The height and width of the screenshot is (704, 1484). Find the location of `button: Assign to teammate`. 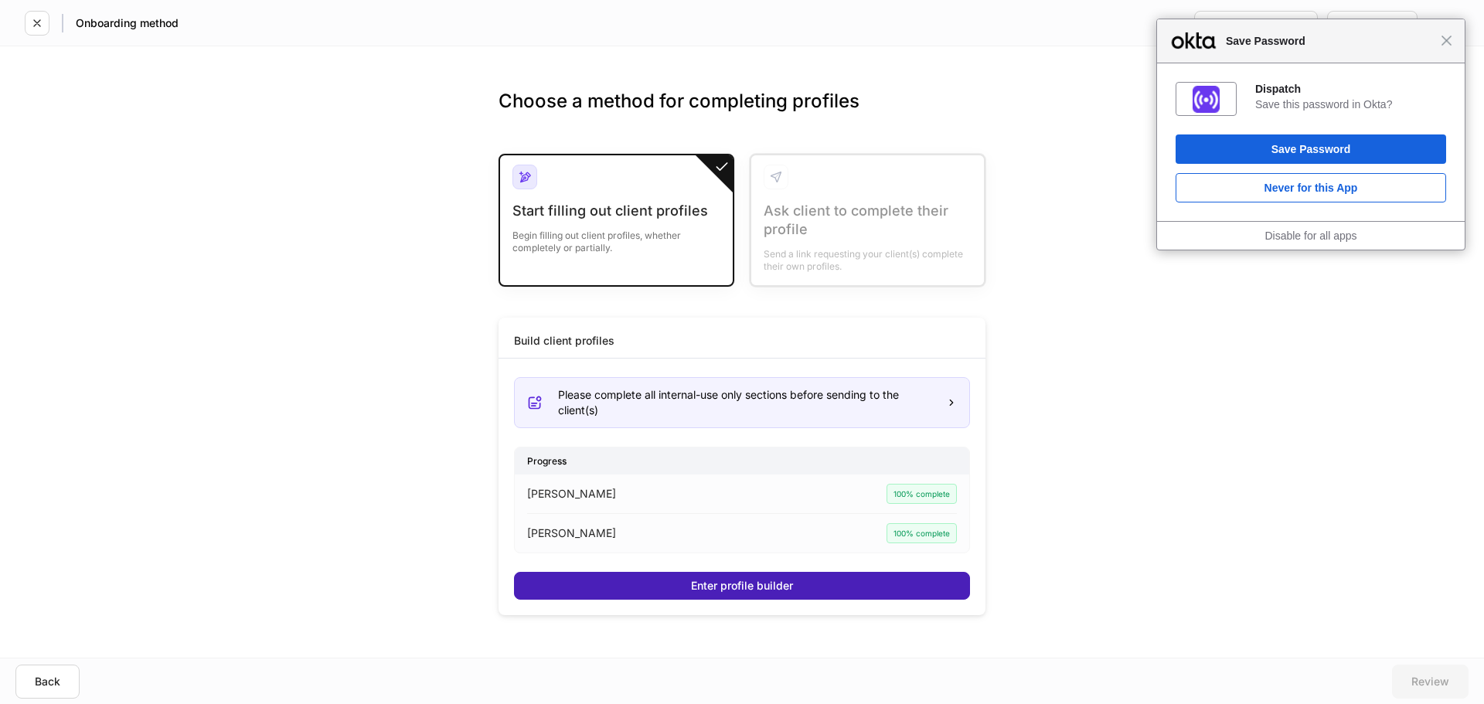

button: Assign to teammate is located at coordinates (1256, 23).